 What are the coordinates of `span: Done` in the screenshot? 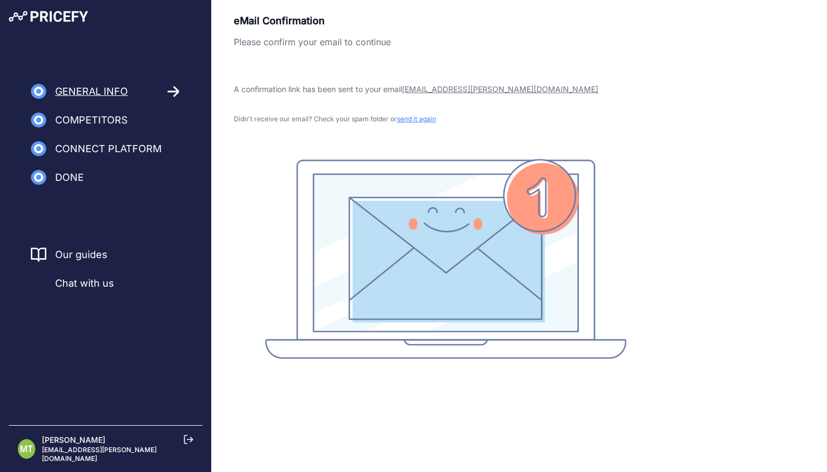 It's located at (69, 178).